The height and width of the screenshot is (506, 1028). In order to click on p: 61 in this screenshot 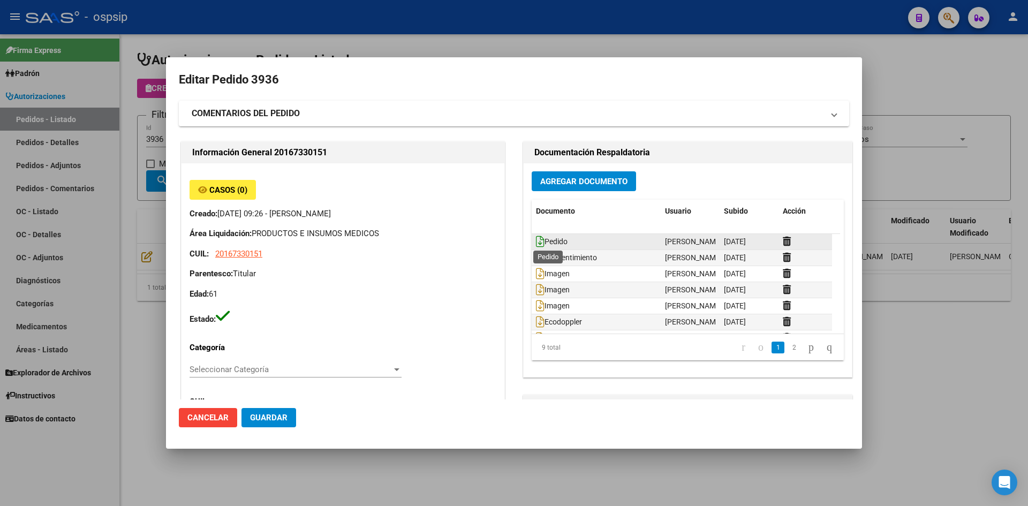, I will do `click(343, 294)`.